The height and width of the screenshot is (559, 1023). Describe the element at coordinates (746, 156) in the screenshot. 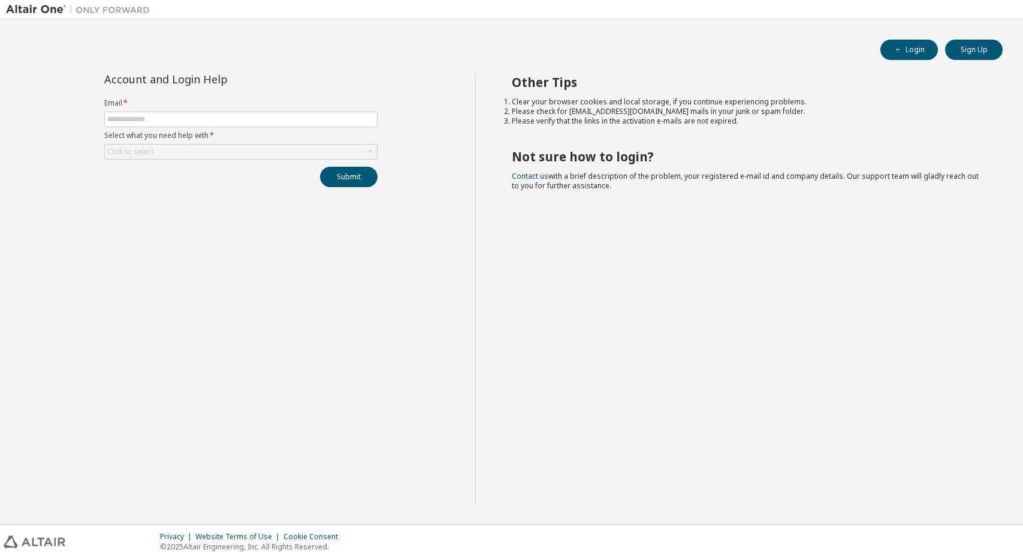

I see `h2: Not sure how to login?` at that location.